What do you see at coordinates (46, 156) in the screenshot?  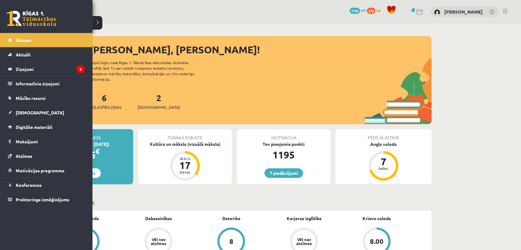 I see `a: Atzīmes` at bounding box center [46, 156].